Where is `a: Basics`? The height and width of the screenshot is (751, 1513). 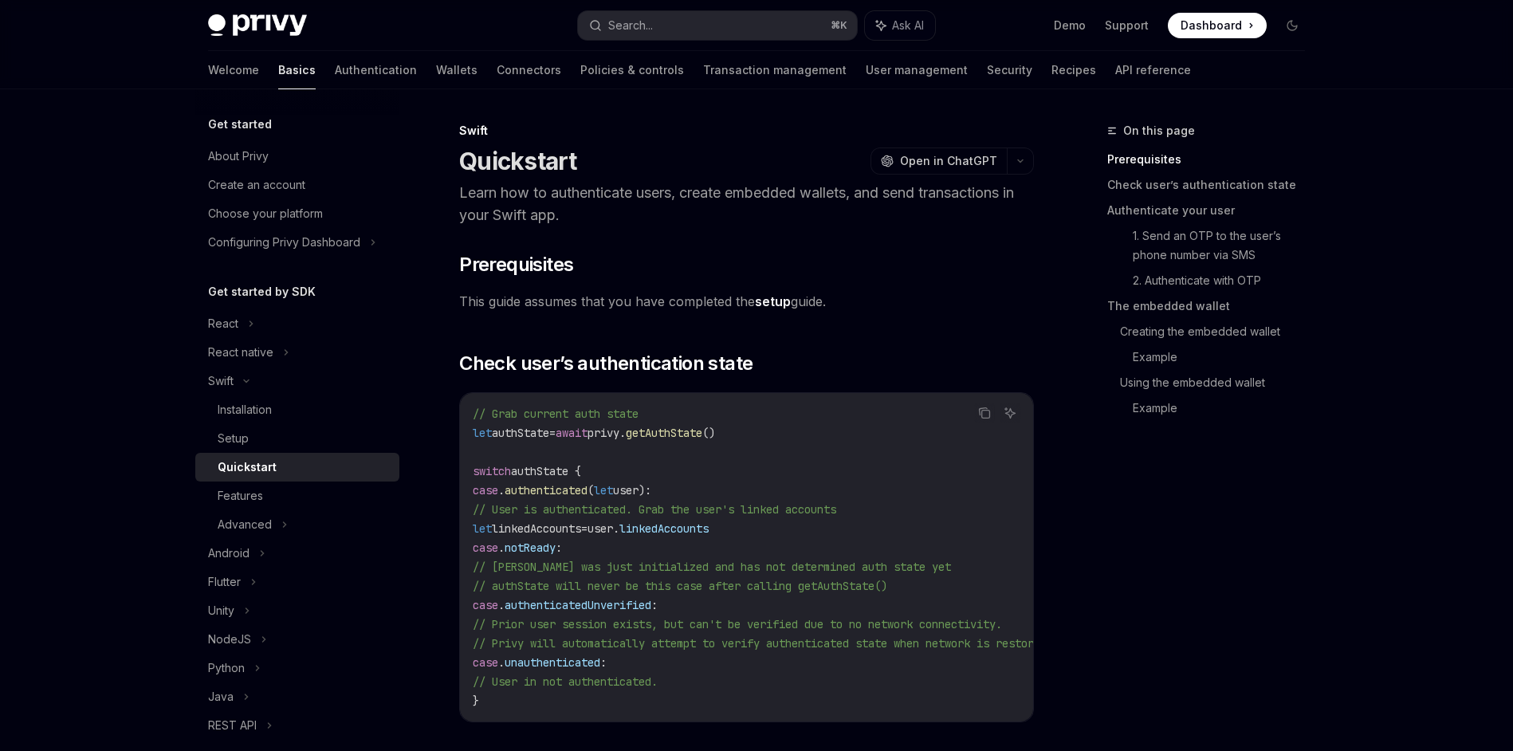
a: Basics is located at coordinates (297, 70).